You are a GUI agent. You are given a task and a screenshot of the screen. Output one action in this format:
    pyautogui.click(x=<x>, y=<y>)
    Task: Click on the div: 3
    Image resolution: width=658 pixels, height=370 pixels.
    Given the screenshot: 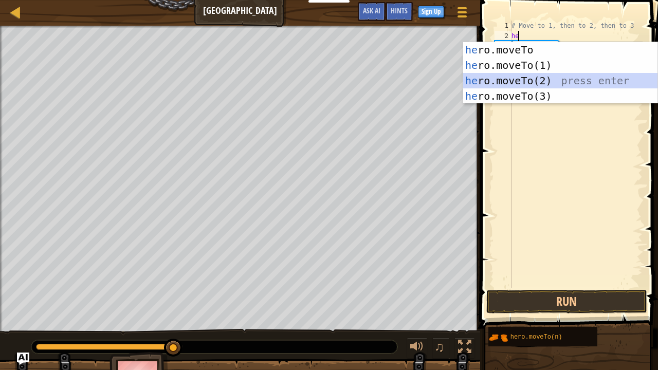 What is the action you would take?
    pyautogui.click(x=503, y=46)
    